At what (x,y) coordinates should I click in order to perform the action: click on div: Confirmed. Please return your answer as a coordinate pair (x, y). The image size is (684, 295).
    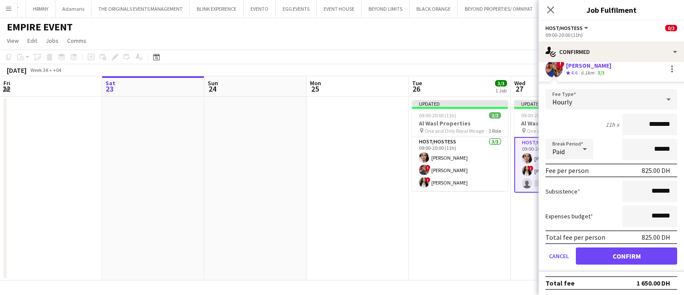
    Looking at the image, I should click on (611, 52).